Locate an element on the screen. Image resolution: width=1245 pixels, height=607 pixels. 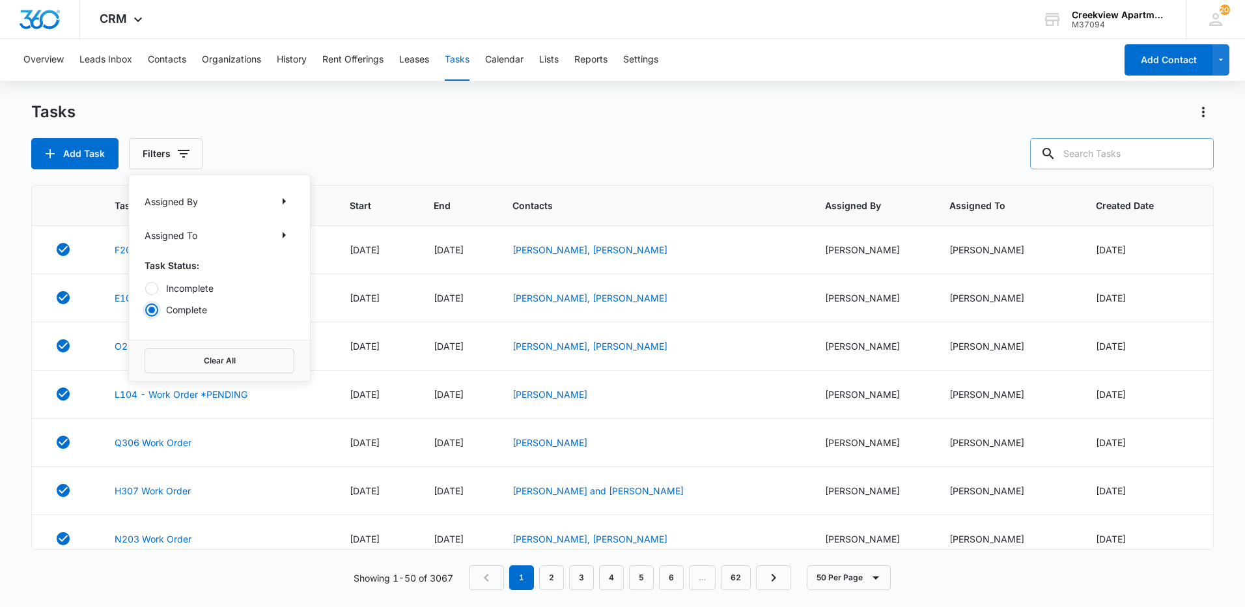
div: account id is located at coordinates (1119, 25).